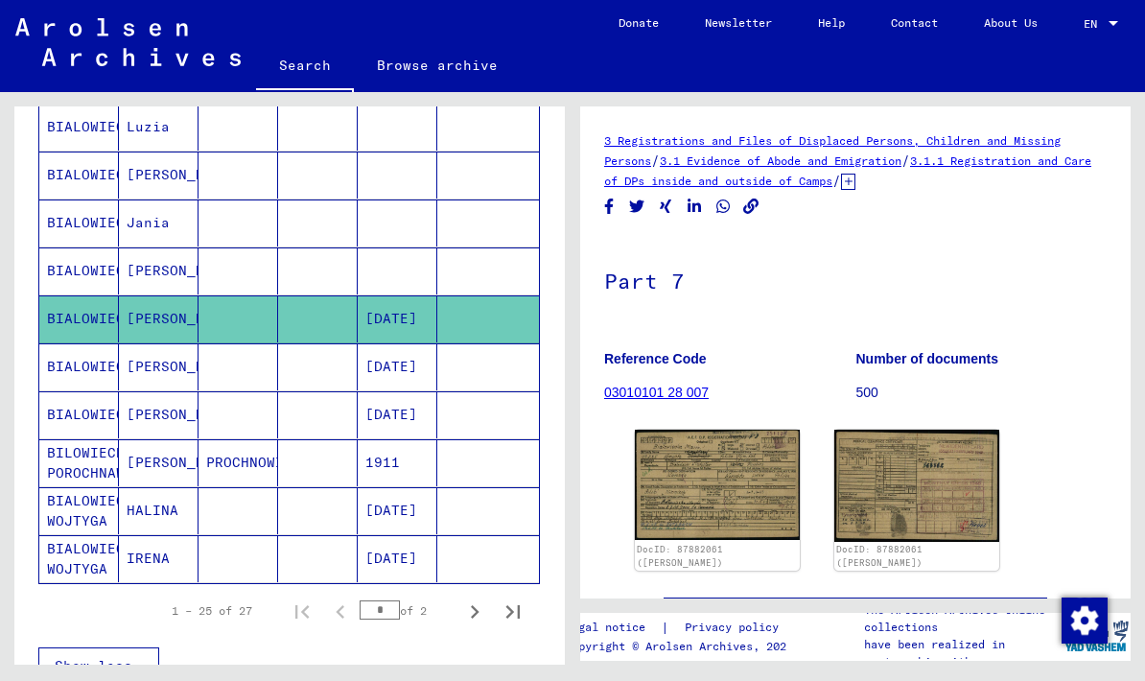 The image size is (1145, 681). What do you see at coordinates (340, 611) in the screenshot?
I see `button: Previous page` at bounding box center [340, 611].